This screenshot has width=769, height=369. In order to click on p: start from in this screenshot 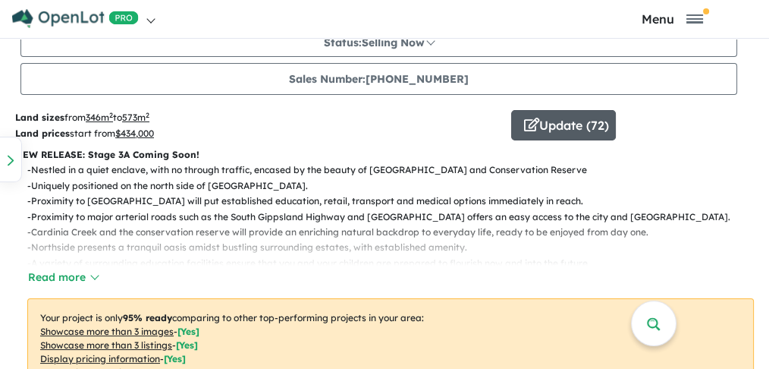, I will do `click(257, 134)`.